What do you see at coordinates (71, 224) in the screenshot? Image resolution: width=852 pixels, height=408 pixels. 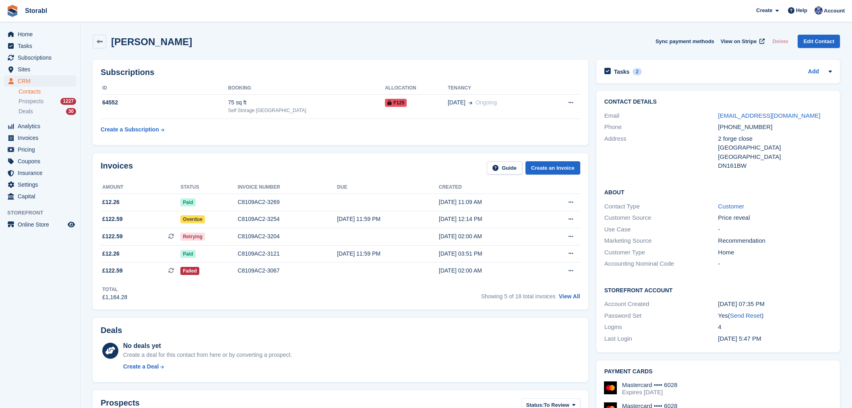 I see `a: Preview store` at bounding box center [71, 224].